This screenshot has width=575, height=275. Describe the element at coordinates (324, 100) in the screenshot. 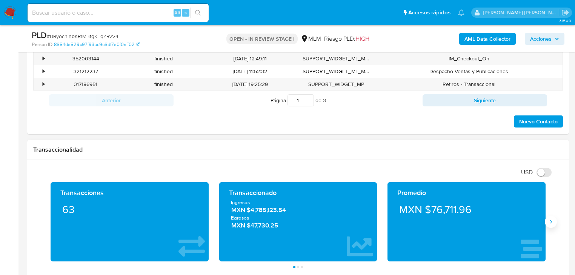

I see `span: 3` at that location.